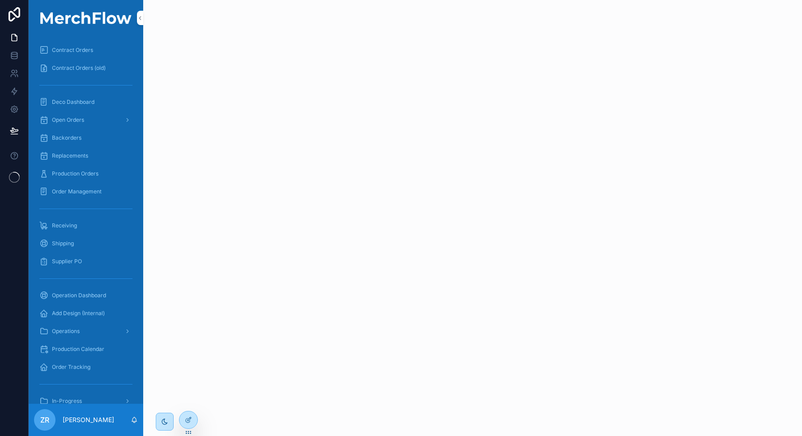 This screenshot has width=802, height=436. Describe the element at coordinates (79, 68) in the screenshot. I see `span: Contract Orders (old)` at that location.